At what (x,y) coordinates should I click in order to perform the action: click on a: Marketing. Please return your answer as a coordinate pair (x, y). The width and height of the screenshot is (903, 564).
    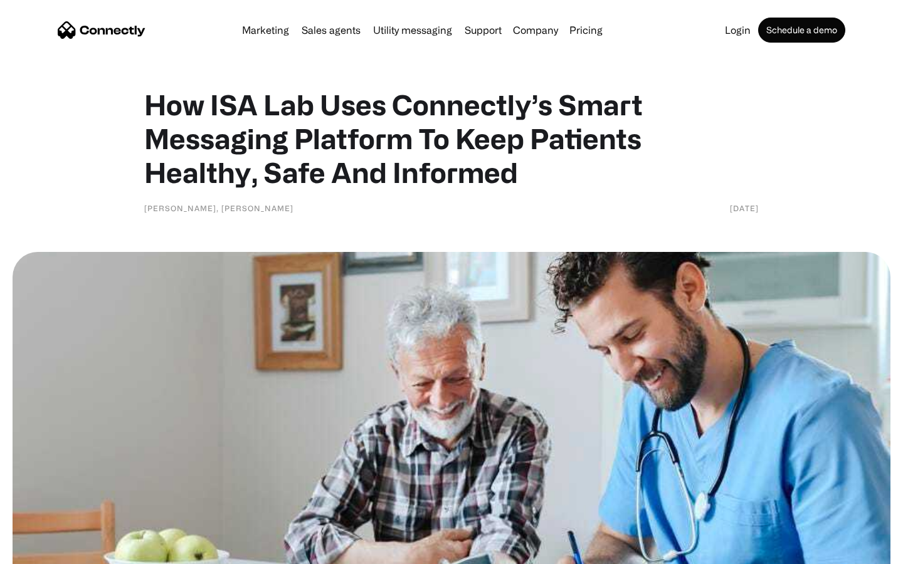
    Looking at the image, I should click on (265, 30).